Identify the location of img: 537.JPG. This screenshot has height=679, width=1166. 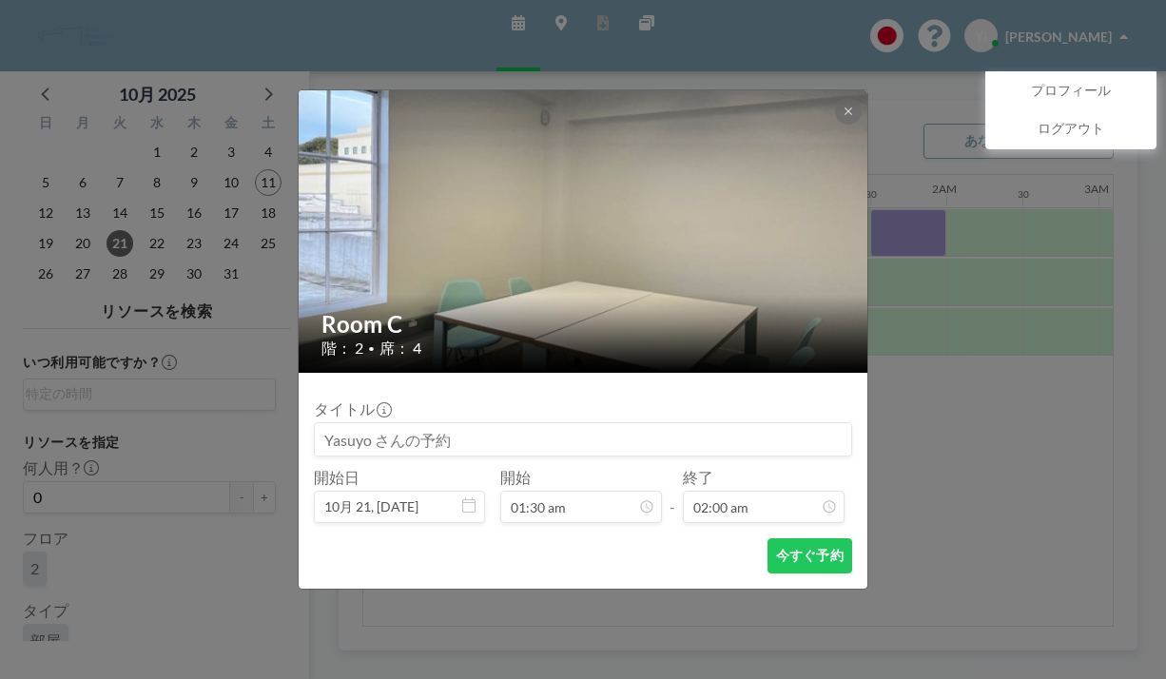
(584, 231).